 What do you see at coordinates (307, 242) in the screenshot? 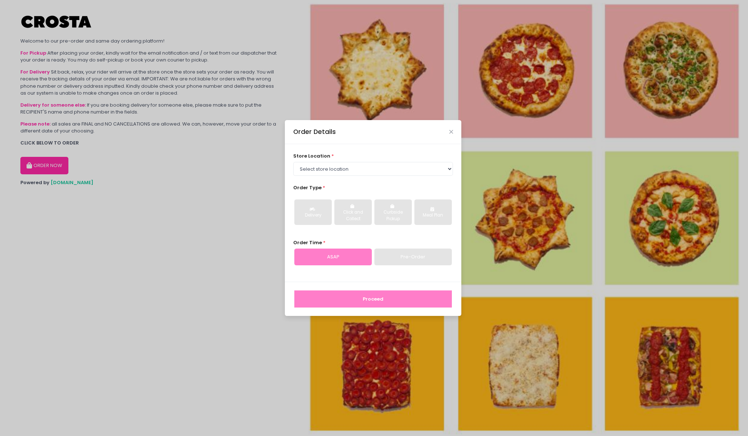
I see `span: Order Time` at bounding box center [307, 242].